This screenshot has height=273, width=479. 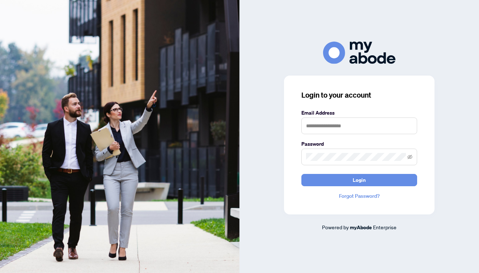 What do you see at coordinates (359, 180) in the screenshot?
I see `button: Login` at bounding box center [359, 180].